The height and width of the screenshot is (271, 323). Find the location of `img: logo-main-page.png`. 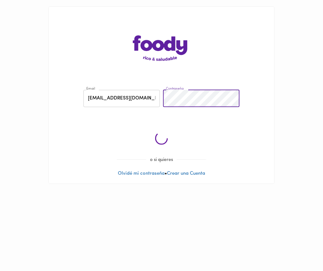

img: logo-main-page.png is located at coordinates (162, 48).